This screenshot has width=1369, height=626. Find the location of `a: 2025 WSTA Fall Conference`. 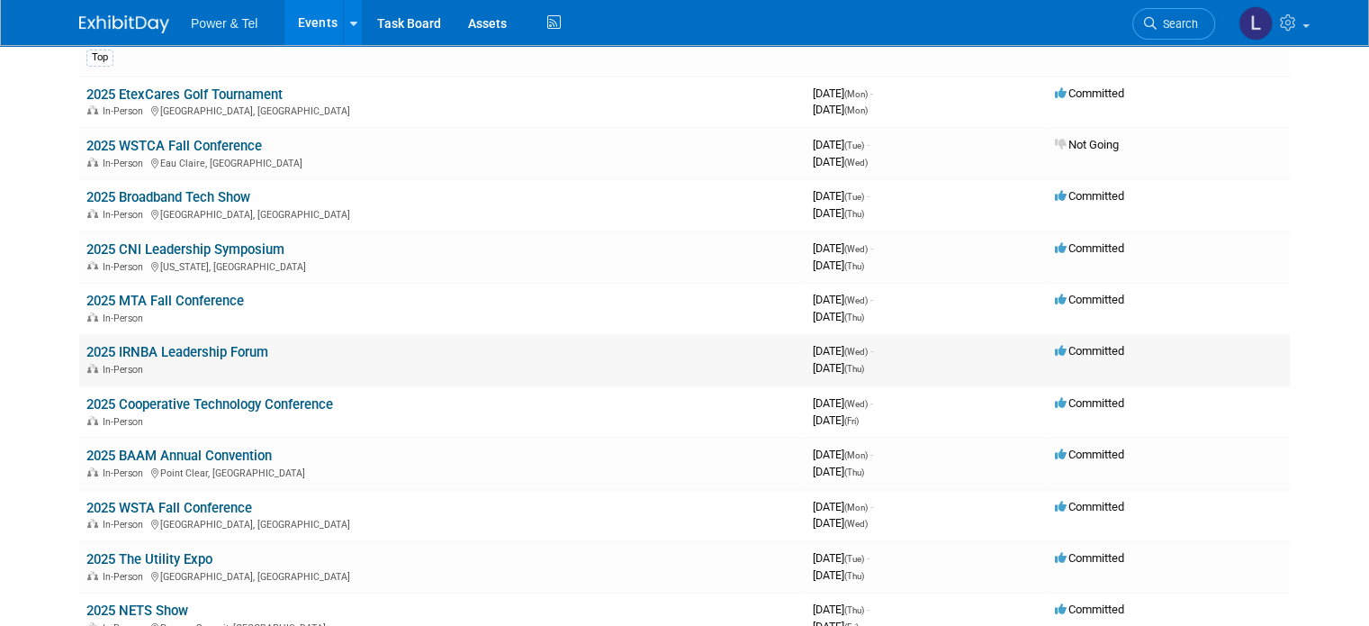

a: 2025 WSTA Fall Conference is located at coordinates (169, 508).